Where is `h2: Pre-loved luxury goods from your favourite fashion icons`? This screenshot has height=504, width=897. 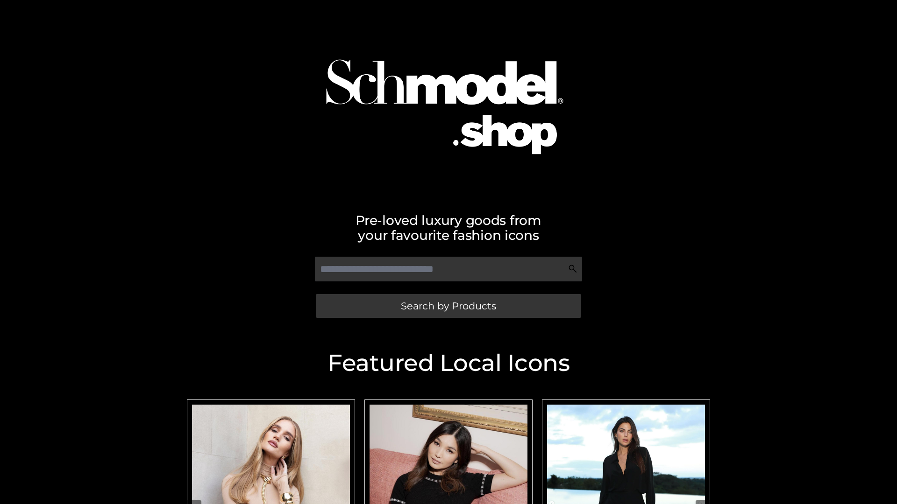 h2: Pre-loved luxury goods from your favourite fashion icons is located at coordinates (448, 228).